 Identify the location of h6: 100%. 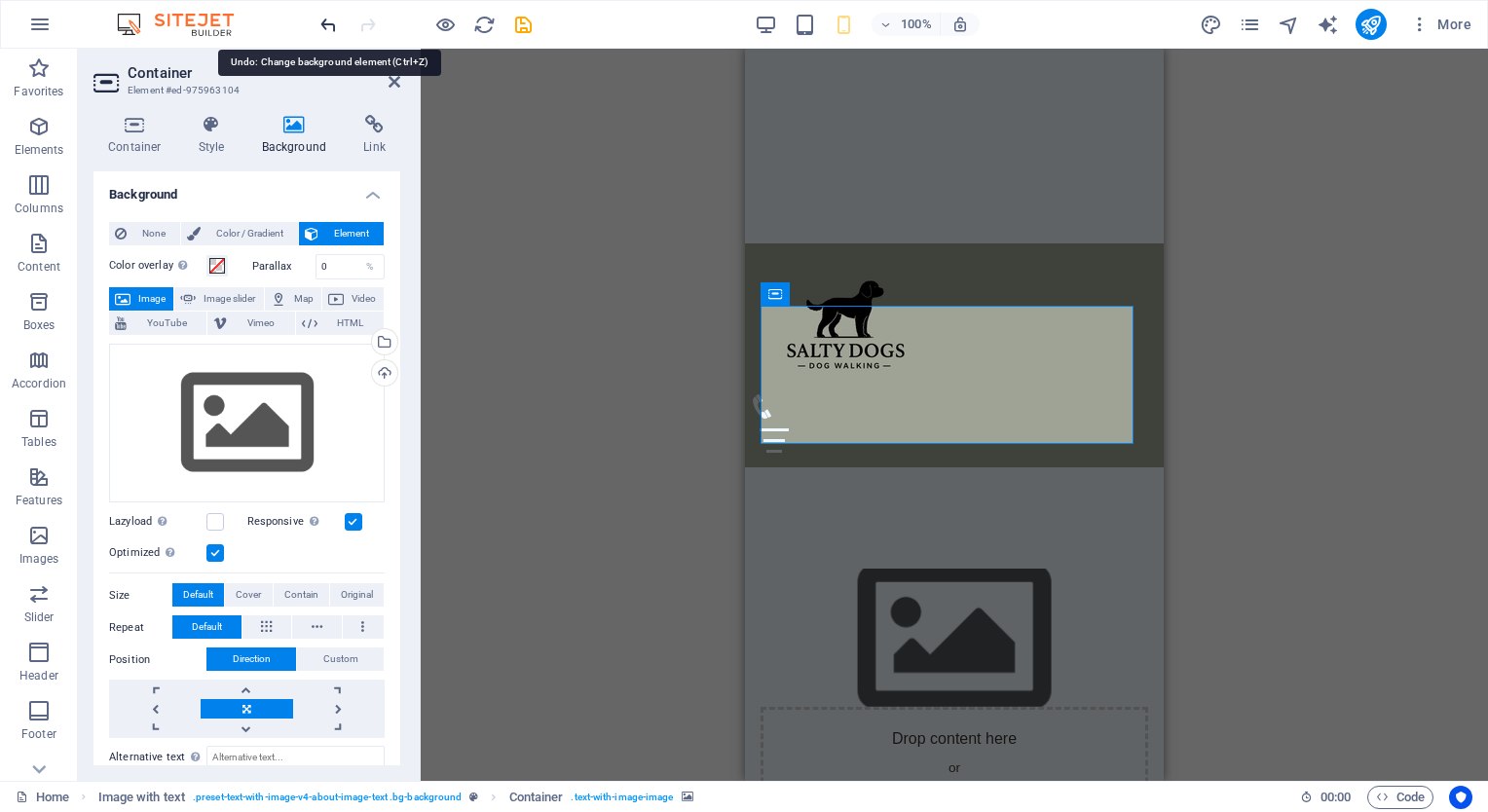
(917, 24).